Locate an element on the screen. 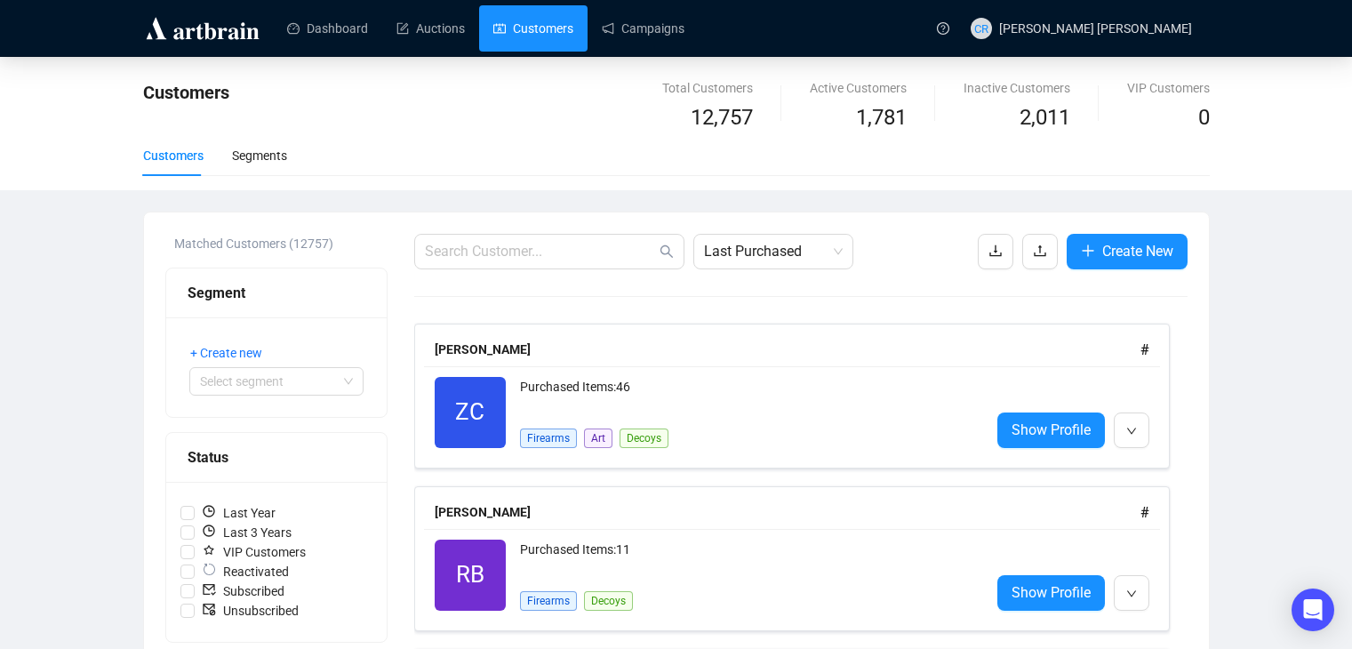 The image size is (1352, 649). span: download is located at coordinates (995, 251).